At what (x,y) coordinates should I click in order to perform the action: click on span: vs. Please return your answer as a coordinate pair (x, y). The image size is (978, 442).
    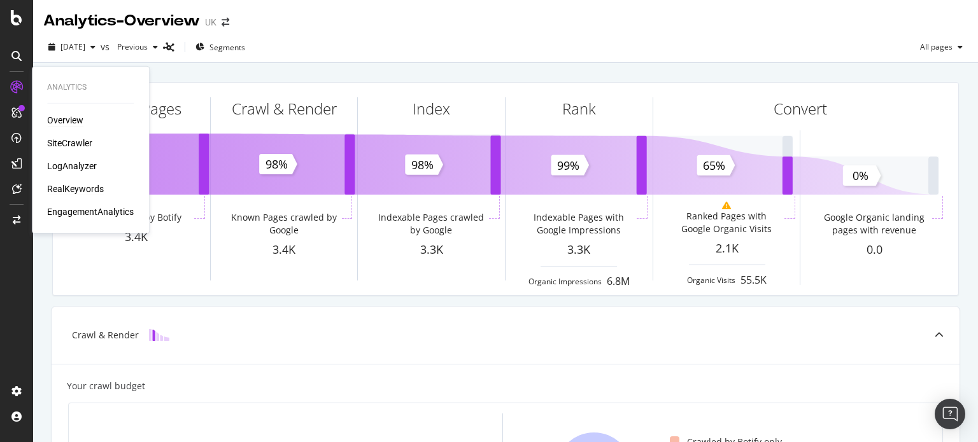
    Looking at the image, I should click on (106, 47).